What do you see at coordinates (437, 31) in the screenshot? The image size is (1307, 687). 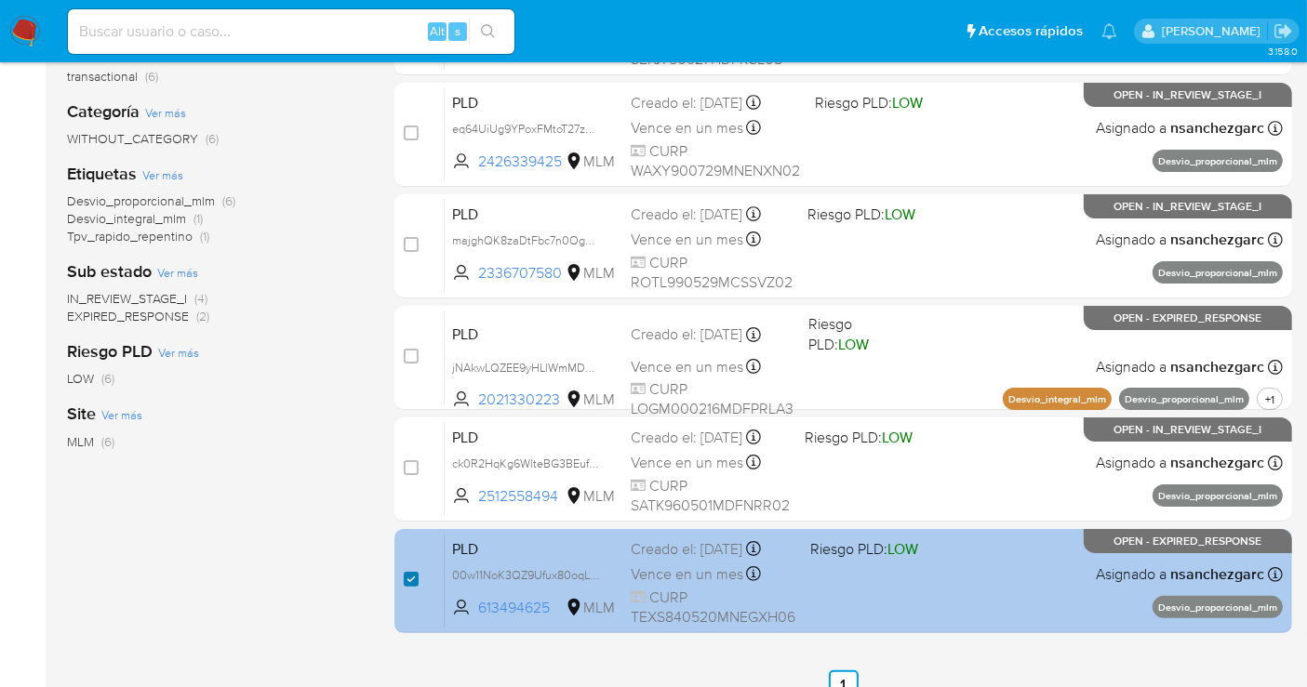 I see `span: Alt` at bounding box center [437, 31].